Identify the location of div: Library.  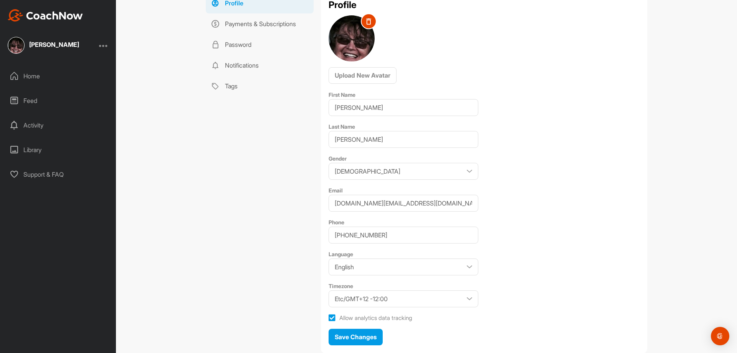
(58, 150).